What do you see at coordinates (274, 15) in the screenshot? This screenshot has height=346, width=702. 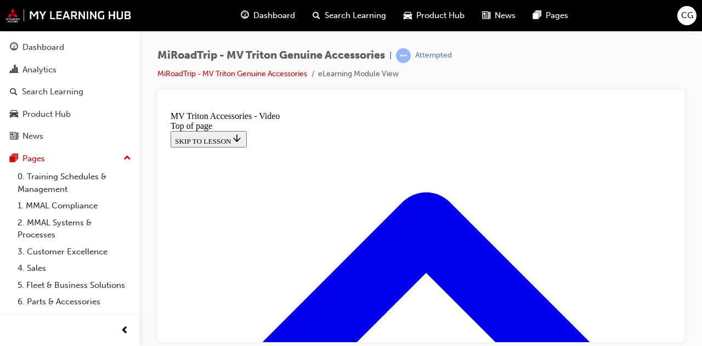 I see `span: Dashboard` at bounding box center [274, 15].